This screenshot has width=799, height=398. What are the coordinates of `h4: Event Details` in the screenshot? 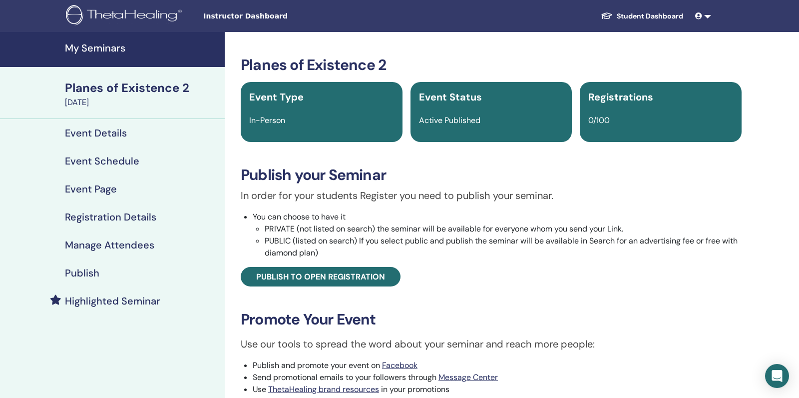 It's located at (96, 133).